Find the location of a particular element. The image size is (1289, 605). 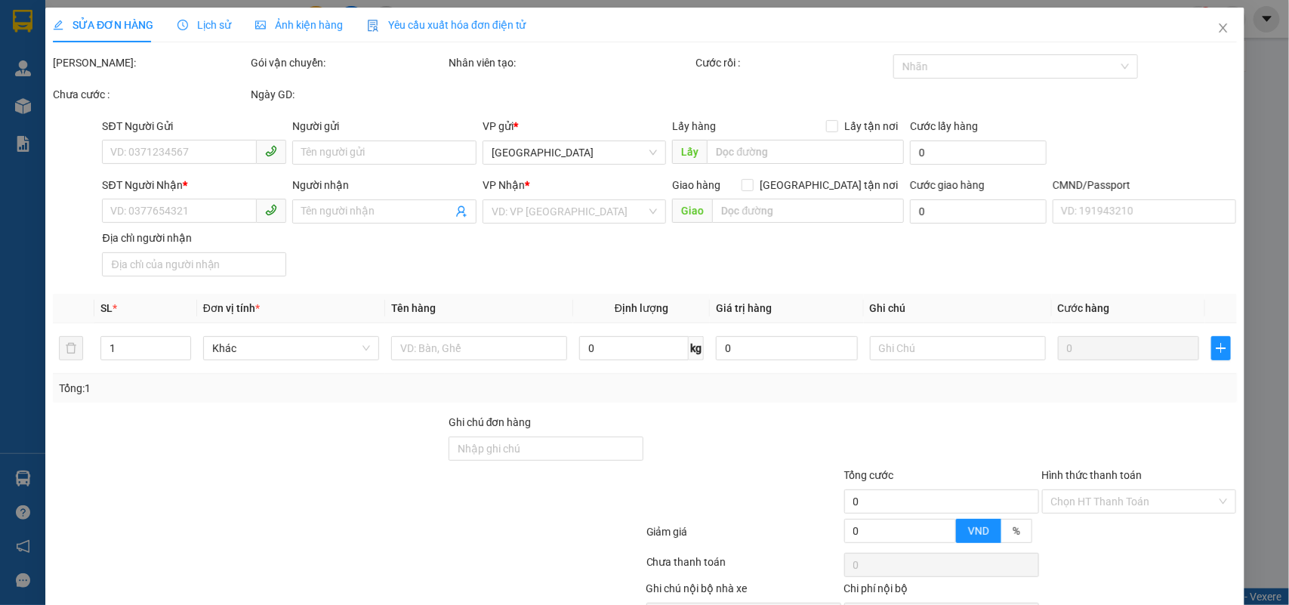

span: Khác is located at coordinates (291, 348).